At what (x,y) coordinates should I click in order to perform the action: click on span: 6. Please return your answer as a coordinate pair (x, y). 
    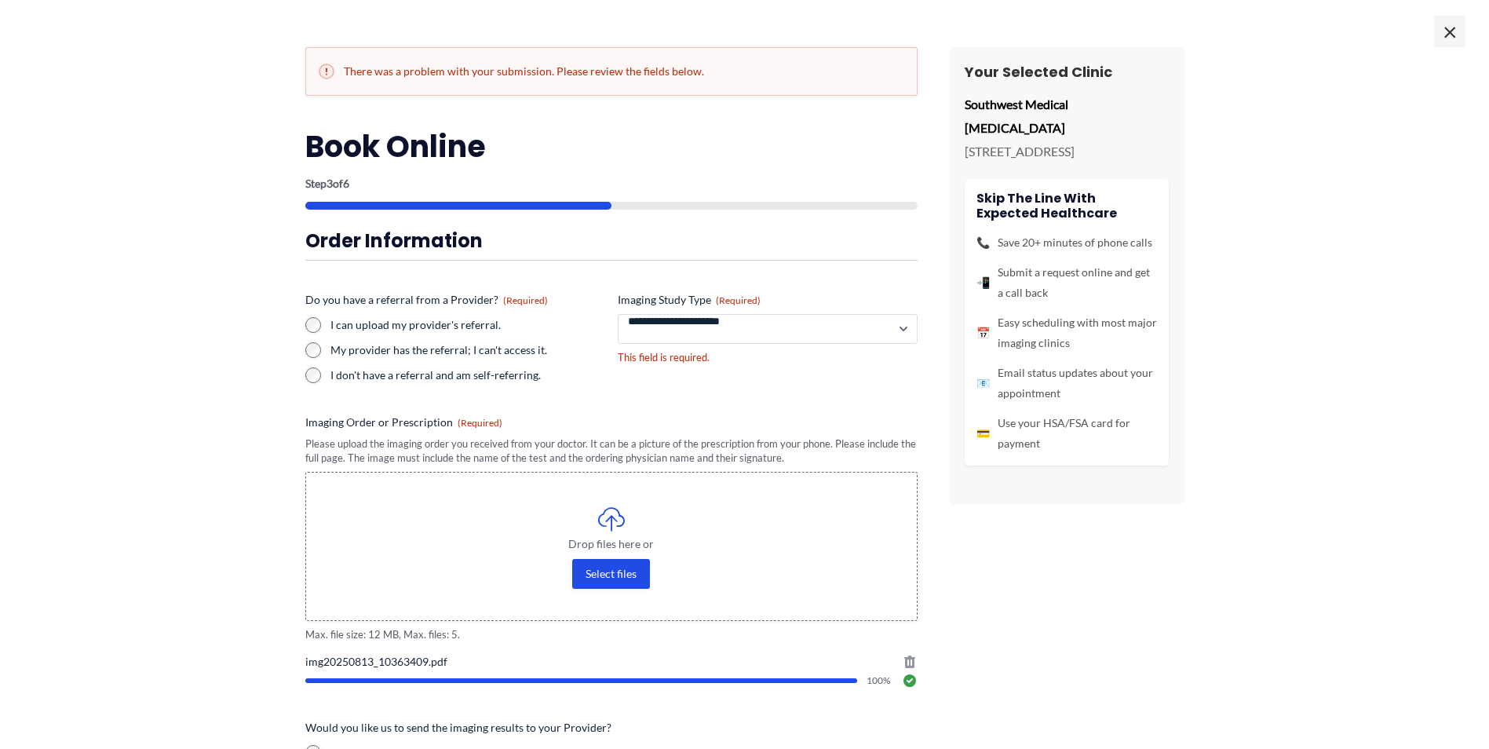
    Looking at the image, I should click on (346, 183).